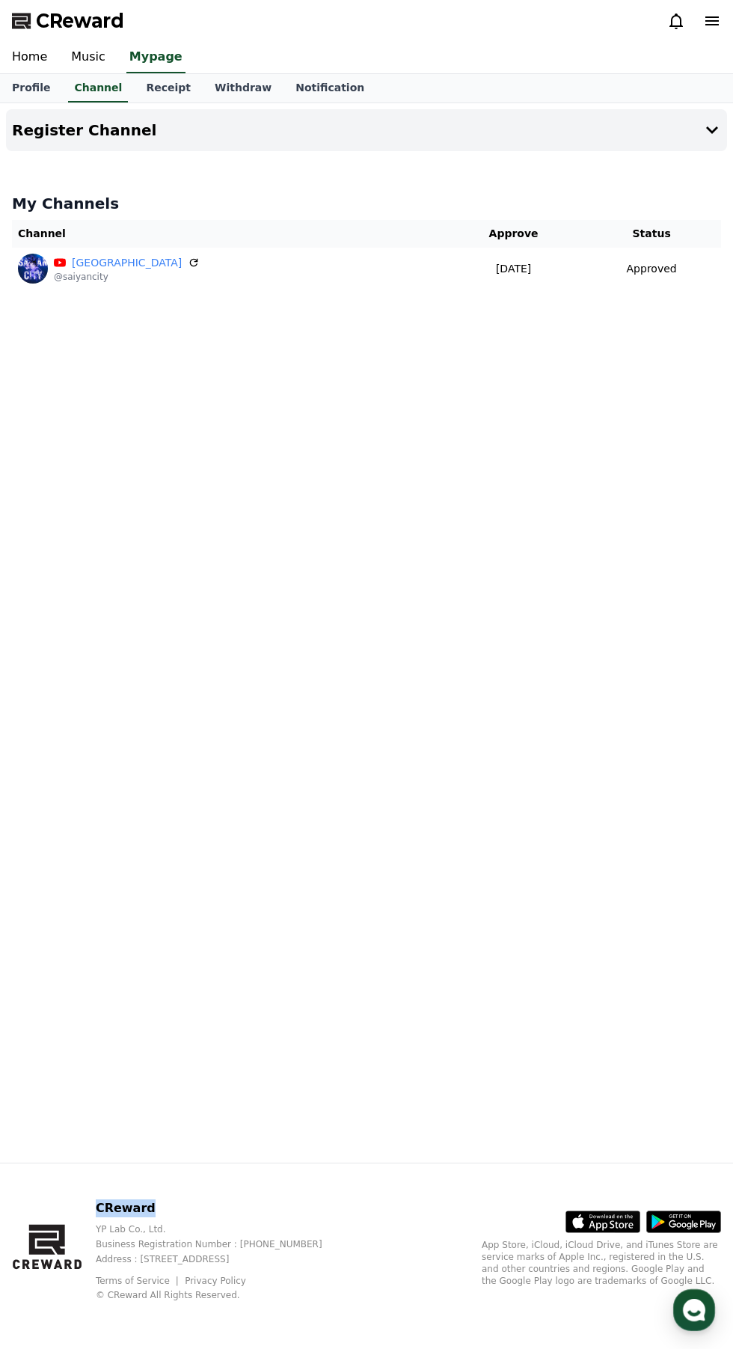 This screenshot has width=733, height=1349. What do you see at coordinates (84, 130) in the screenshot?
I see `h4: Register Channel` at bounding box center [84, 130].